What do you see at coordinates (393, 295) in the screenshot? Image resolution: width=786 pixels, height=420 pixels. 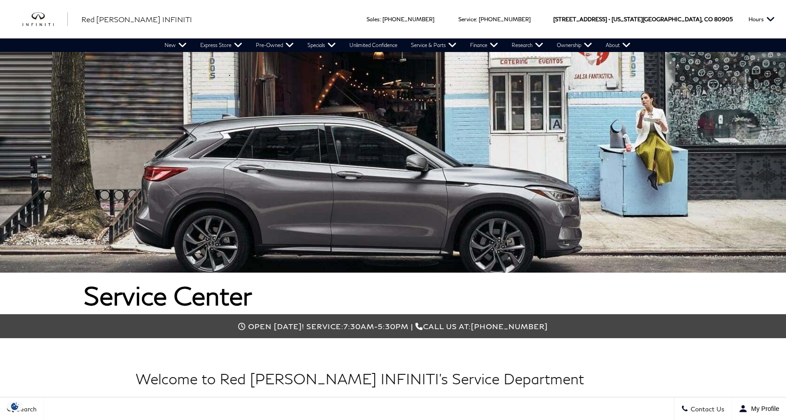 I see `h1: Service Center` at bounding box center [393, 295].